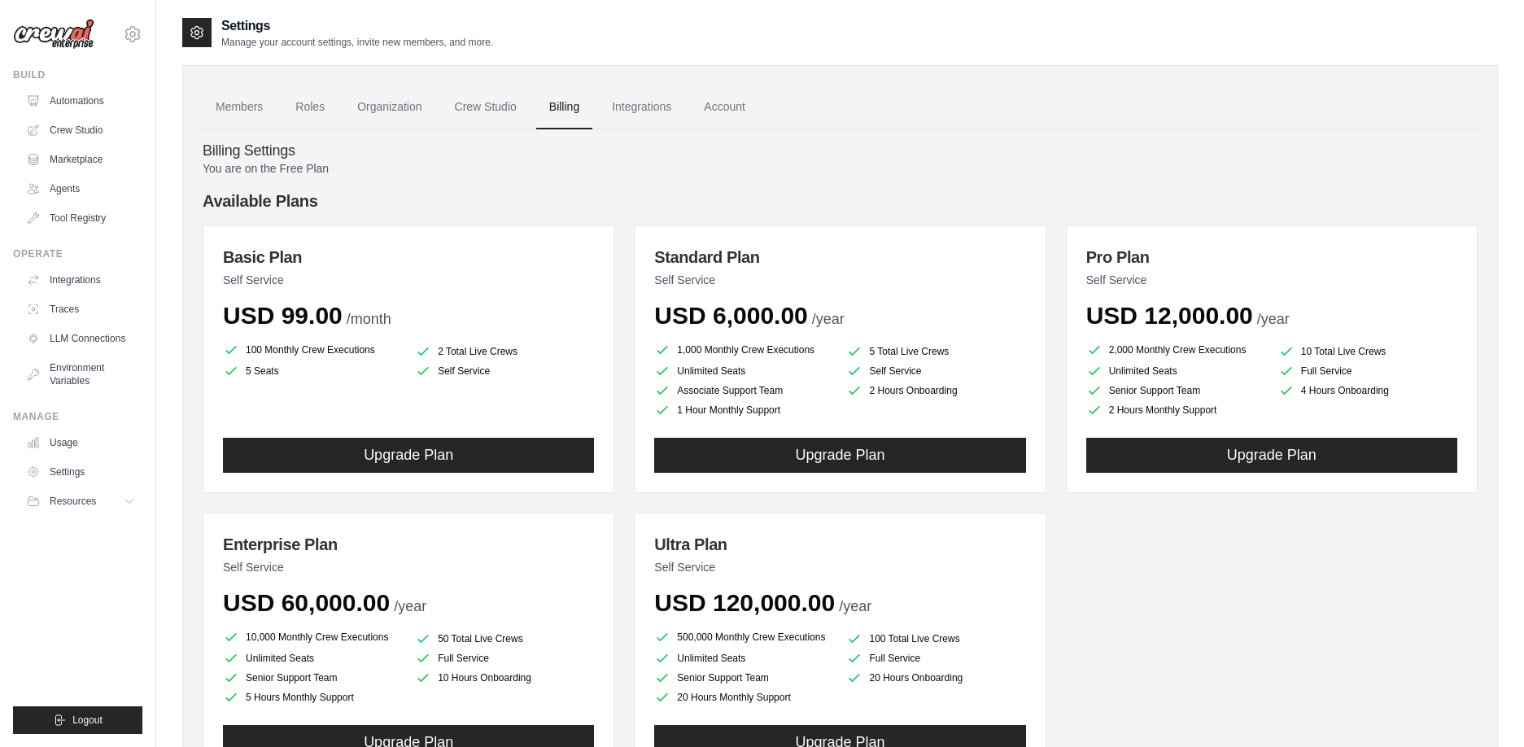 This screenshot has width=1524, height=747. I want to click on span: USD 99.00, so click(282, 315).